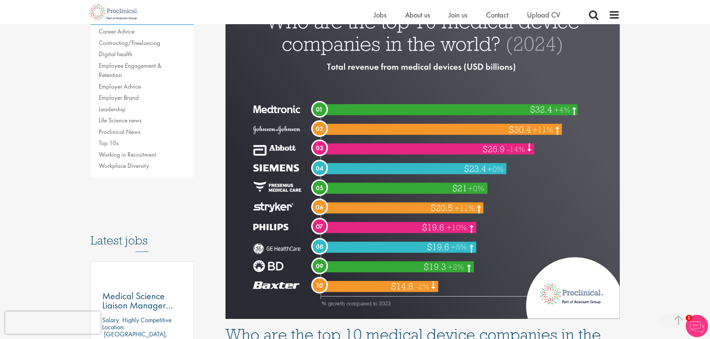  I want to click on h3: Latest jobs, so click(142, 234).